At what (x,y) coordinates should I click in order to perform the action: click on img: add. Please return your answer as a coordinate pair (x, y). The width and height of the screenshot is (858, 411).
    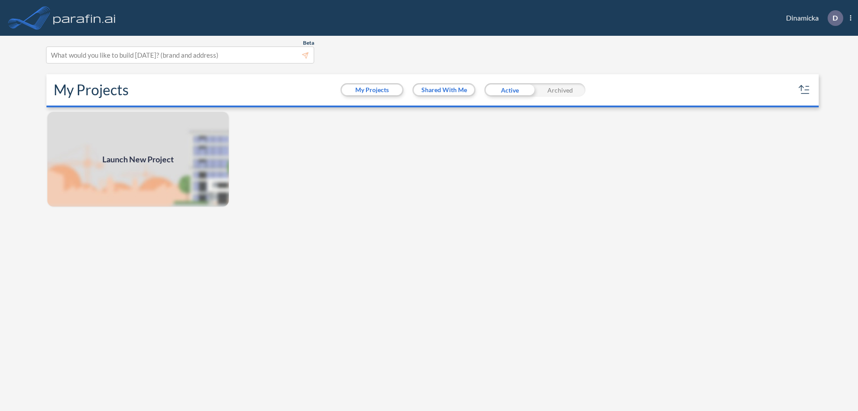
    Looking at the image, I should click on (138, 159).